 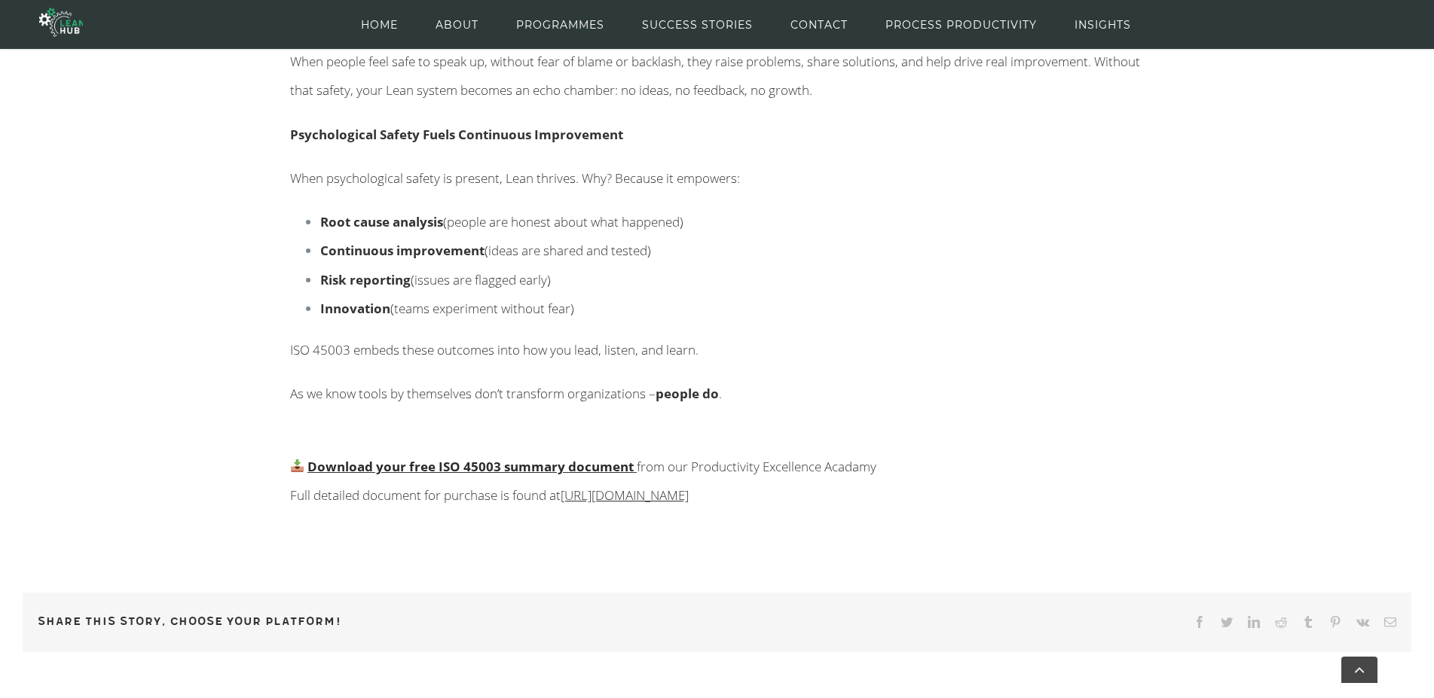 I want to click on strong: Root cause analysis, so click(x=381, y=221).